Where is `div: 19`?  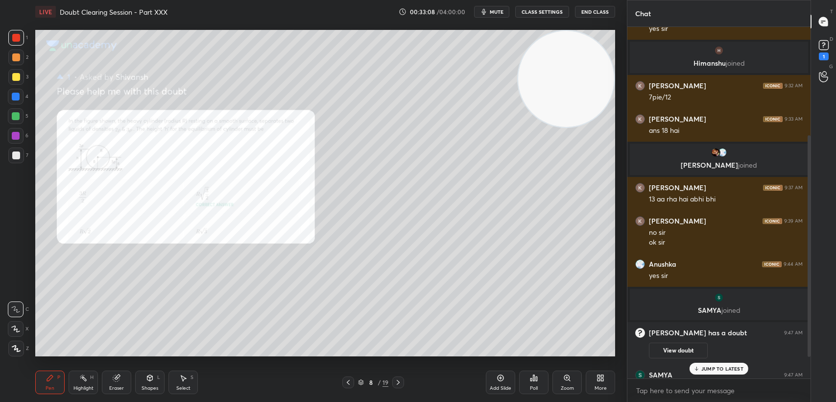 div: 19 is located at coordinates (385, 382).